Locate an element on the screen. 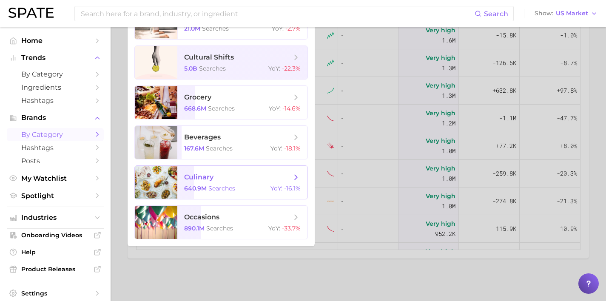 Image resolution: width=606 pixels, height=301 pixels. span: Home is located at coordinates (55, 40).